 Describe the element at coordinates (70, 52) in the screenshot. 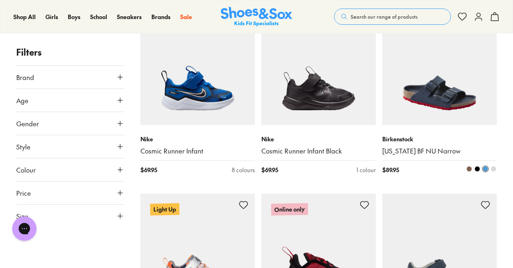

I see `p: Filters` at that location.